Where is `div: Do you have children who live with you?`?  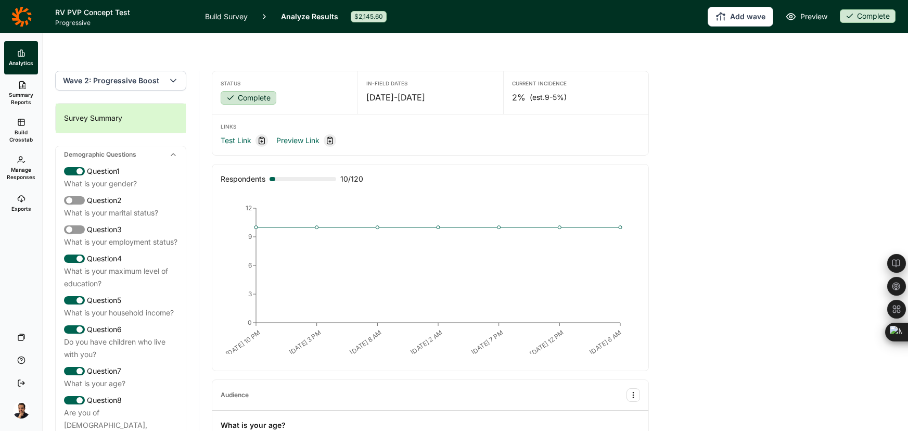
div: Do you have children who live with you? is located at coordinates (121, 348).